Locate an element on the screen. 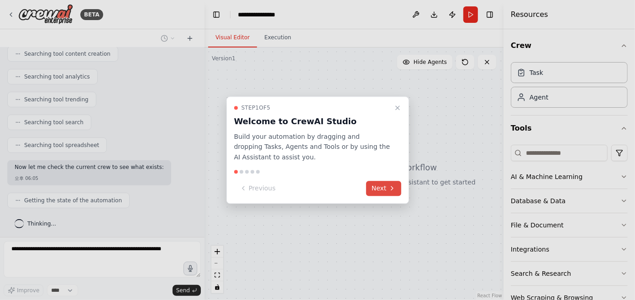 The height and width of the screenshot is (300, 635). h3: Welcome to CrewAI Studio is located at coordinates (312, 121).